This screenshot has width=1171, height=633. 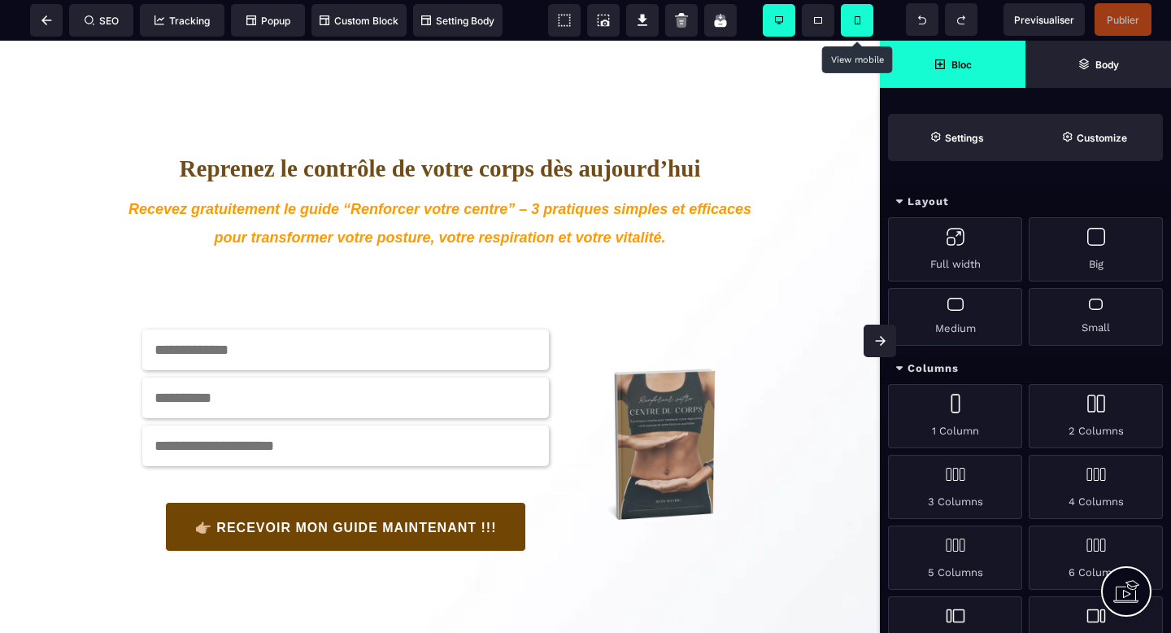 I want to click on div: Columns, so click(x=1025, y=368).